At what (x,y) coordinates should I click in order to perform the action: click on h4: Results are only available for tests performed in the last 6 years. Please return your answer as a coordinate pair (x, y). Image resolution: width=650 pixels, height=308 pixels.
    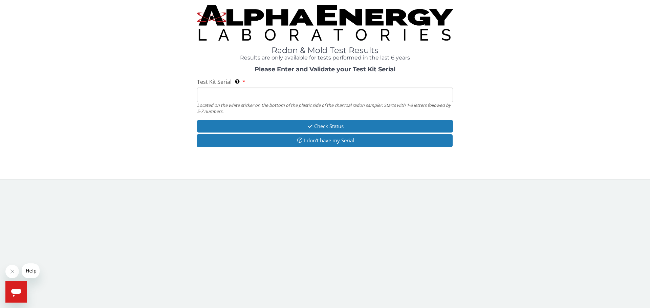
    Looking at the image, I should click on (325, 58).